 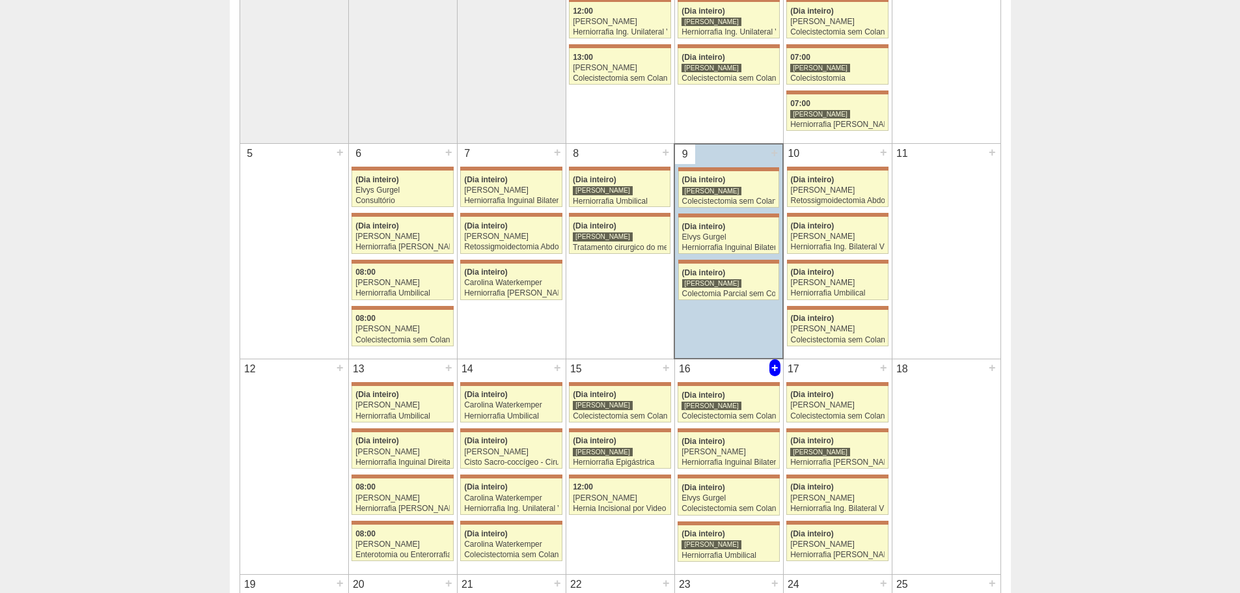 I want to click on div: Cisto Sacro-coccígeo - Cirurgia, so click(x=511, y=462).